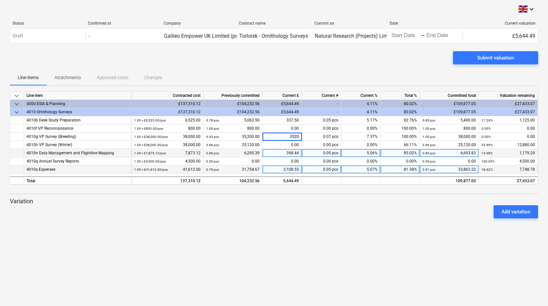 The image size is (548, 306). What do you see at coordinates (77, 145) in the screenshot?
I see `div: 4010h VP Survey (Winter)` at bounding box center [77, 145].